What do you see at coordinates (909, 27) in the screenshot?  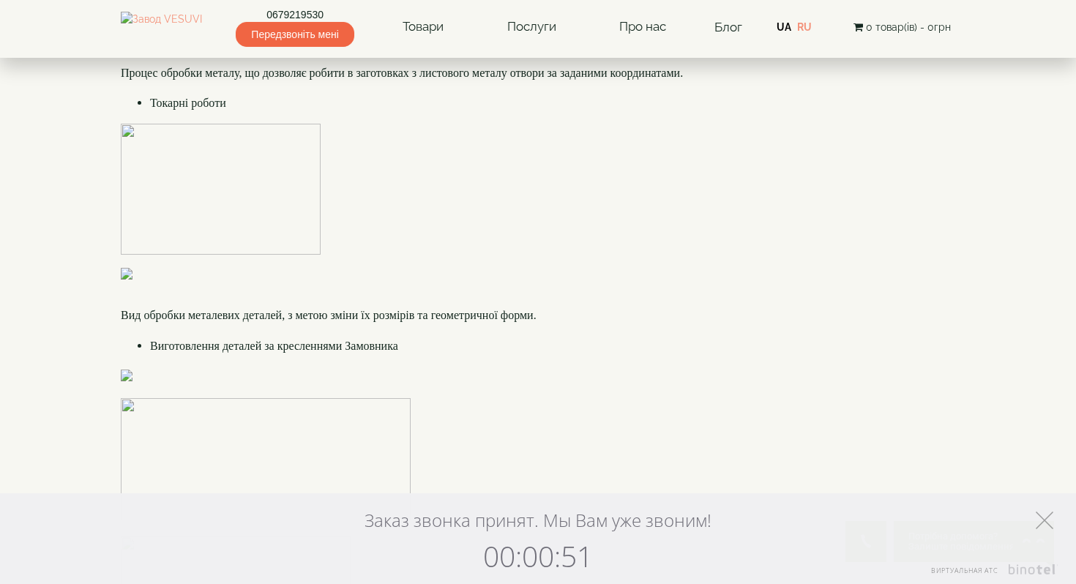 I see `span: 0 товар(ів) - 0грн` at bounding box center [909, 27].